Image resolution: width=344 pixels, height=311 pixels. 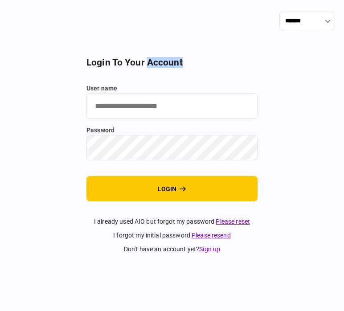 What do you see at coordinates (233, 222) in the screenshot?
I see `a: Please reset` at bounding box center [233, 222].